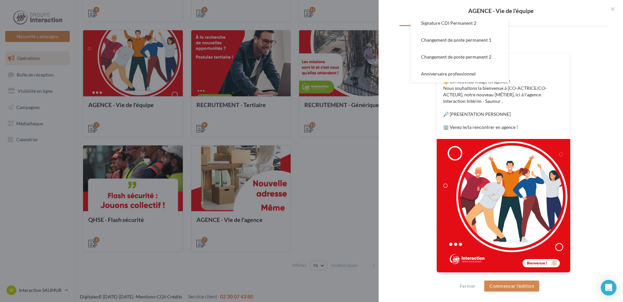 The height and width of the screenshot is (302, 623). I want to click on div: AGENCE - Vie de l'équipe, so click(501, 11).